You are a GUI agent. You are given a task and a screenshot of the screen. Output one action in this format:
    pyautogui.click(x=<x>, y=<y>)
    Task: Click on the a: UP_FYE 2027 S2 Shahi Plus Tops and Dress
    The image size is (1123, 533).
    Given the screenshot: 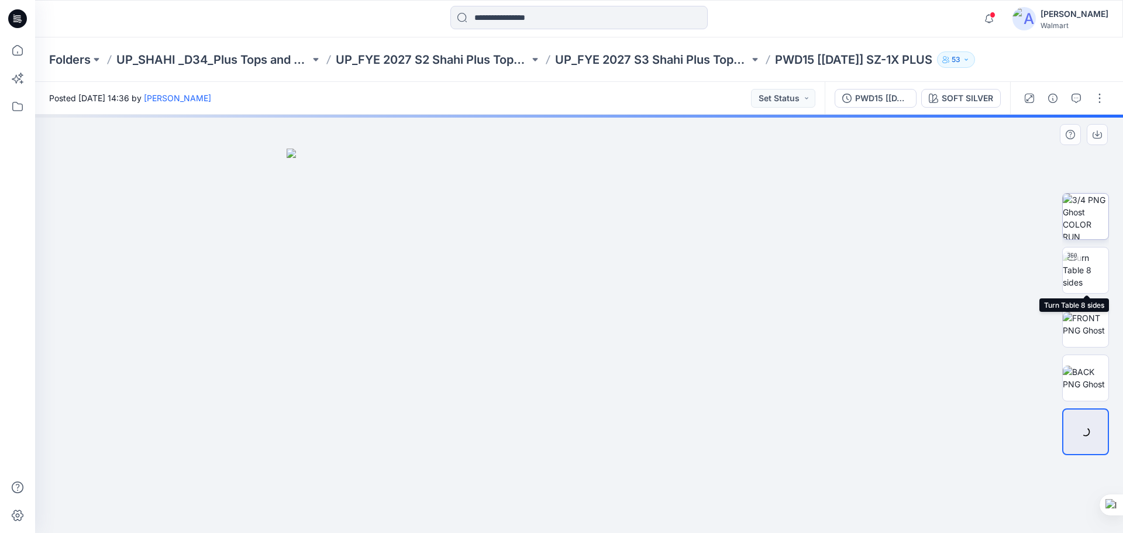 What is the action you would take?
    pyautogui.click(x=432, y=60)
    